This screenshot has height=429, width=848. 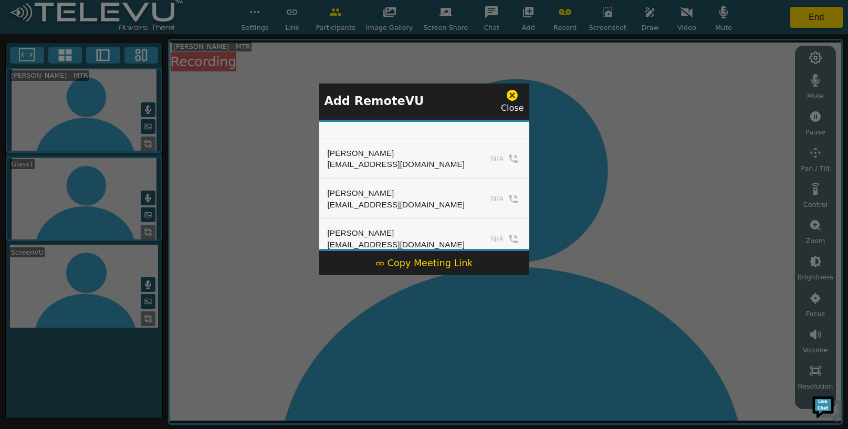 What do you see at coordinates (512, 101) in the screenshot?
I see `div: Close` at bounding box center [512, 101].